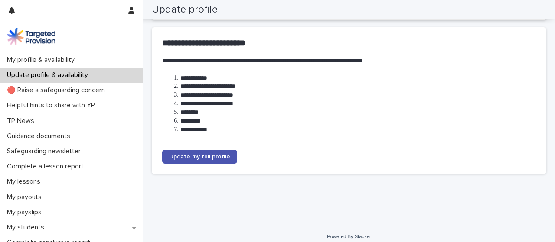 This screenshot has width=555, height=242. What do you see at coordinates (185, 10) in the screenshot?
I see `h2: Update profile` at bounding box center [185, 10].